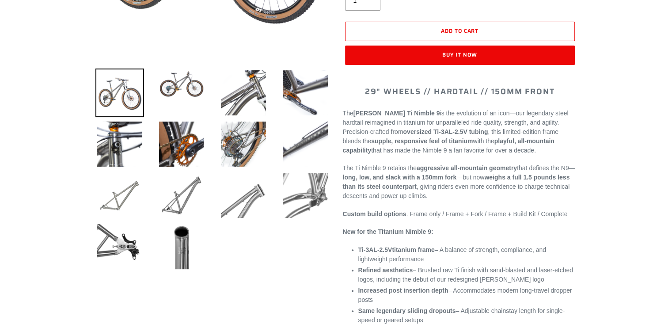 Image resolution: width=672 pixels, height=328 pixels. What do you see at coordinates (388, 232) in the screenshot?
I see `strong: New for the Titanium Nimble 9:` at bounding box center [388, 232].